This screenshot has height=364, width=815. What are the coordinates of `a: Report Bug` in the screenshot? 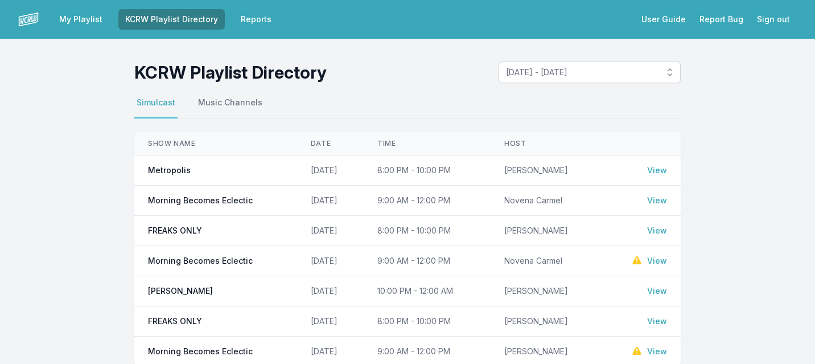 It's located at (721, 19).